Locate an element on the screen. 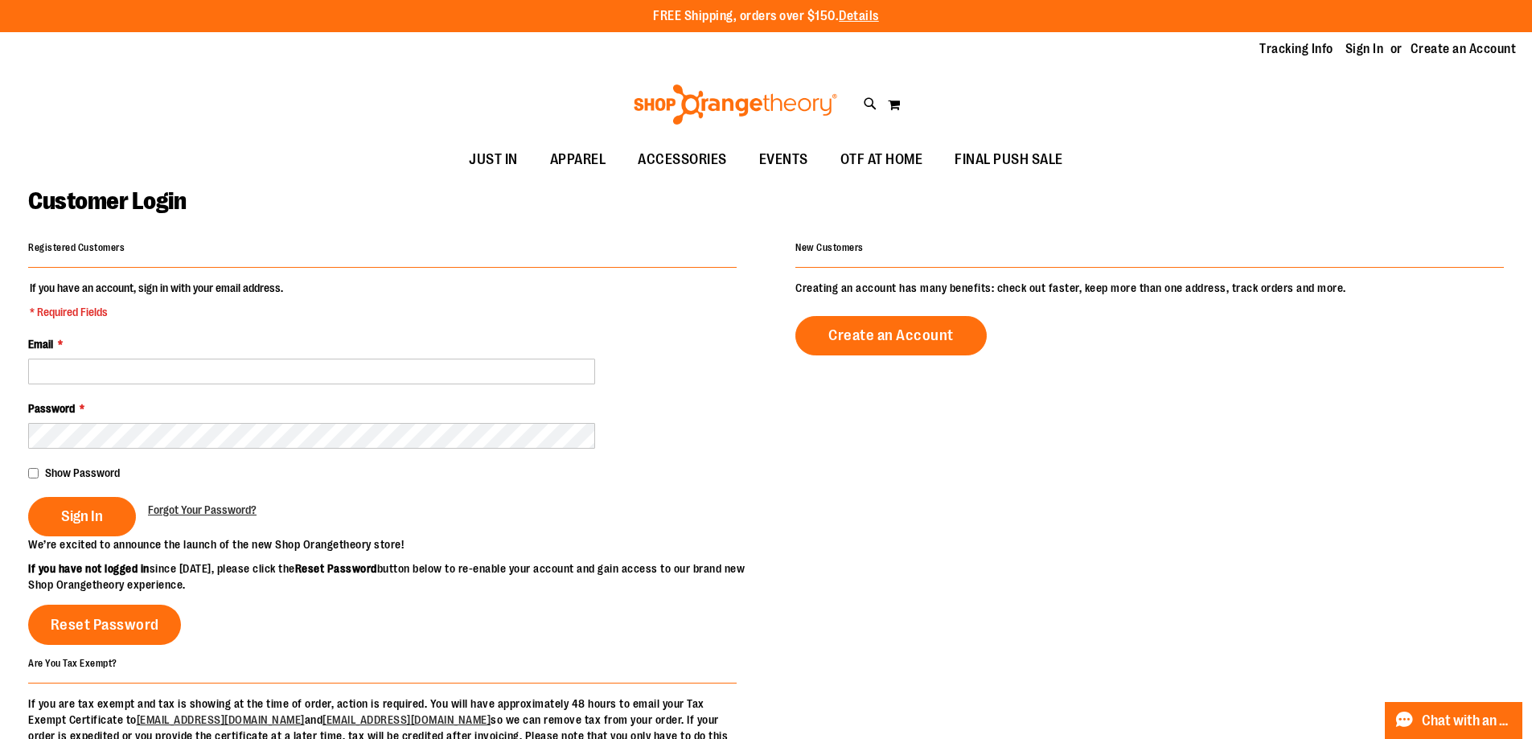 This screenshot has width=1532, height=739. span: EVENTS is located at coordinates (783, 159).